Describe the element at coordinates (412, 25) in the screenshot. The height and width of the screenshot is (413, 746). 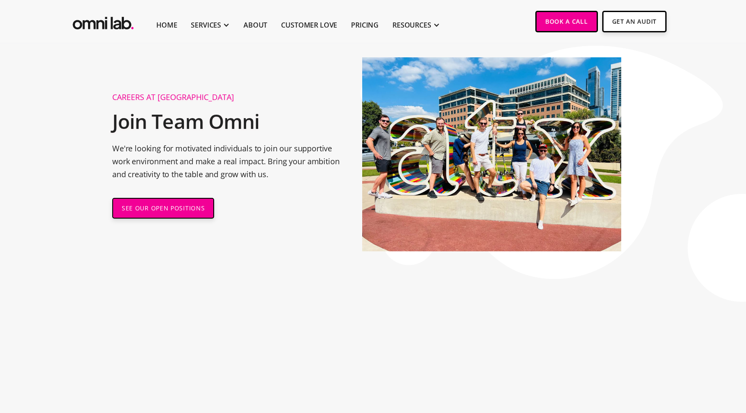
I see `div: RESOURCES` at that location.